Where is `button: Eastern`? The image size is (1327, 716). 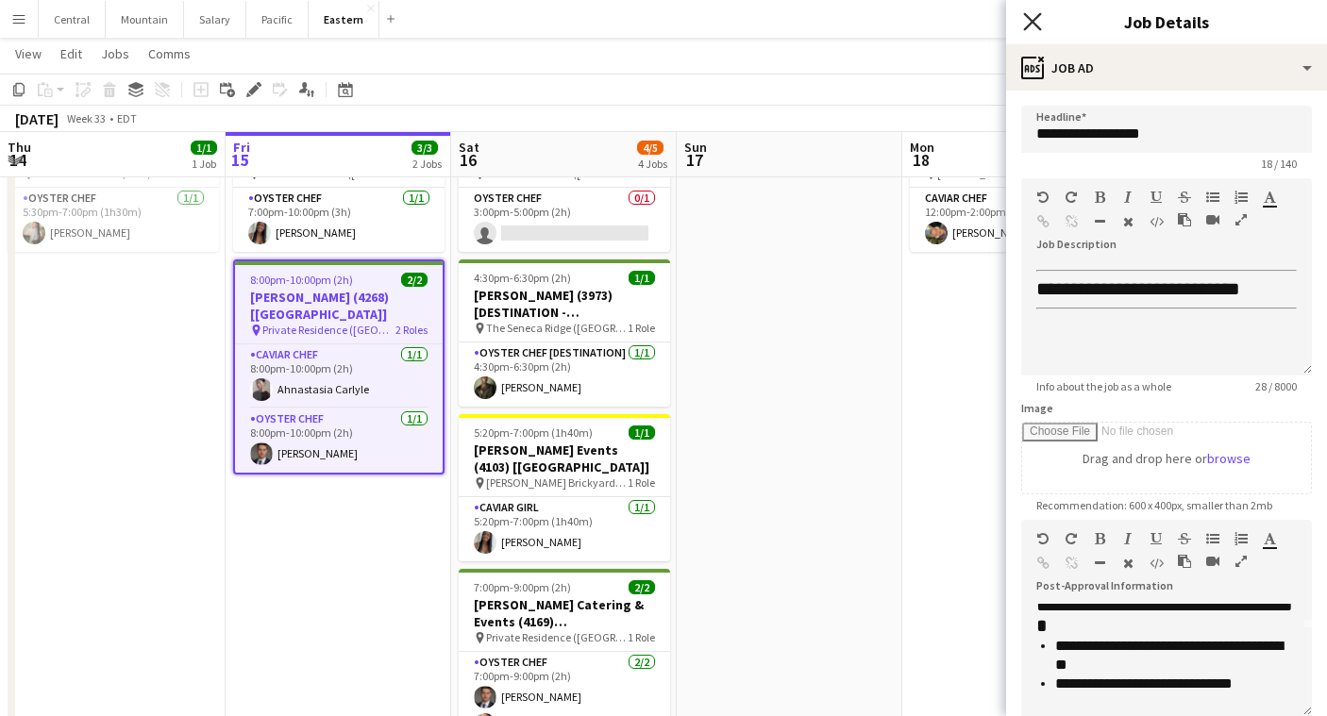 button: Eastern is located at coordinates (344, 19).